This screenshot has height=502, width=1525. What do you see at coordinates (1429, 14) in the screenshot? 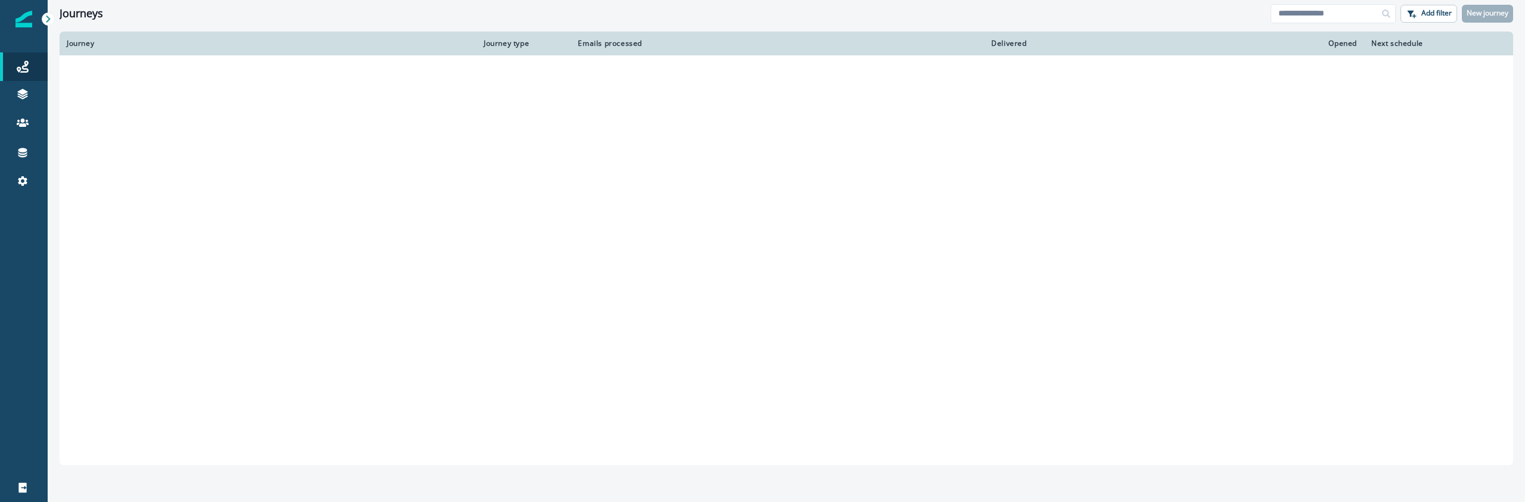
I see `button: Add filter` at bounding box center [1429, 14].